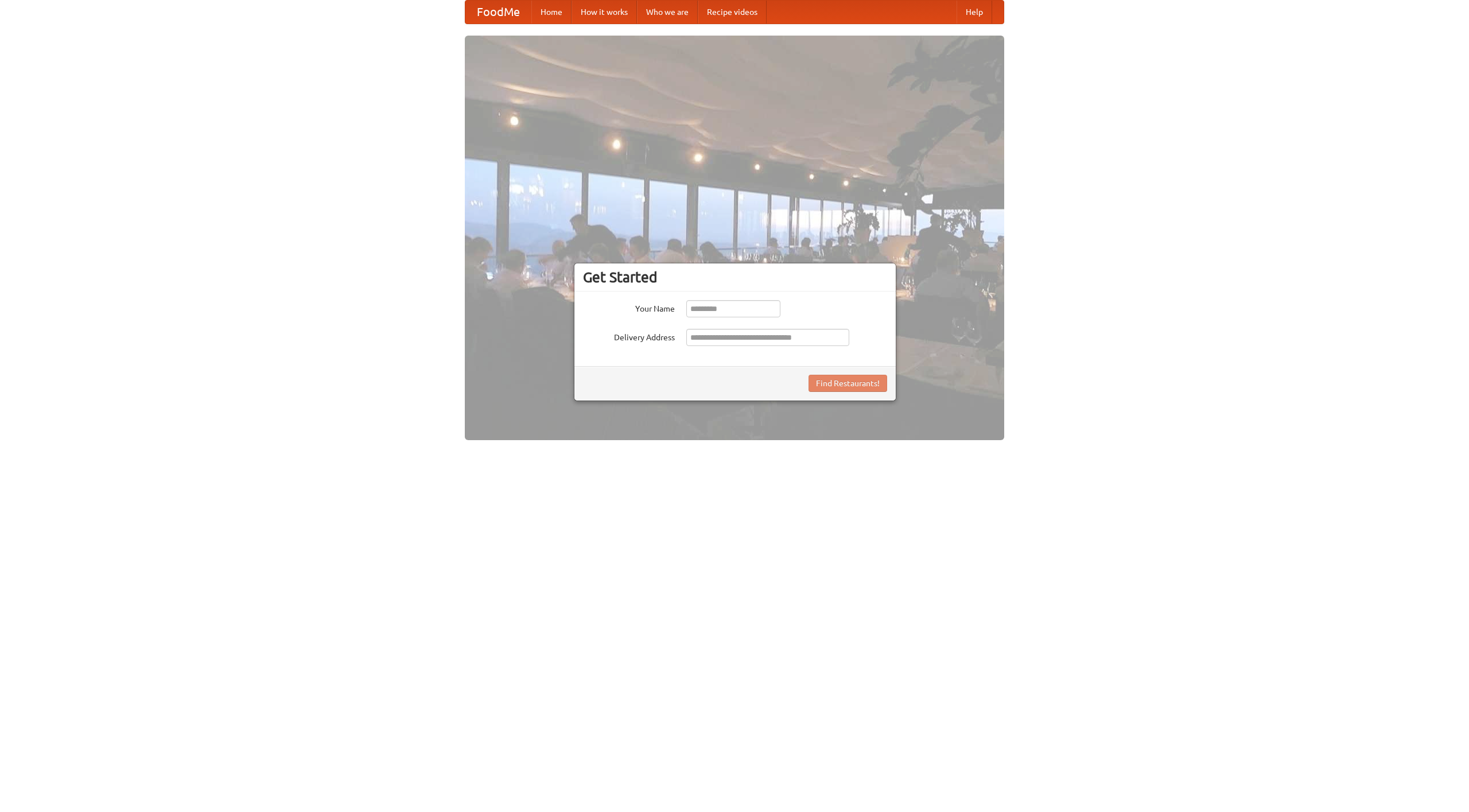 This screenshot has width=1469, height=812. I want to click on a: How it works, so click(604, 12).